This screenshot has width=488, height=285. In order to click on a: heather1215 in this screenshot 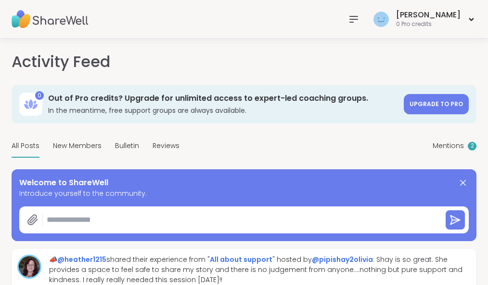, I will do `click(29, 266)`.